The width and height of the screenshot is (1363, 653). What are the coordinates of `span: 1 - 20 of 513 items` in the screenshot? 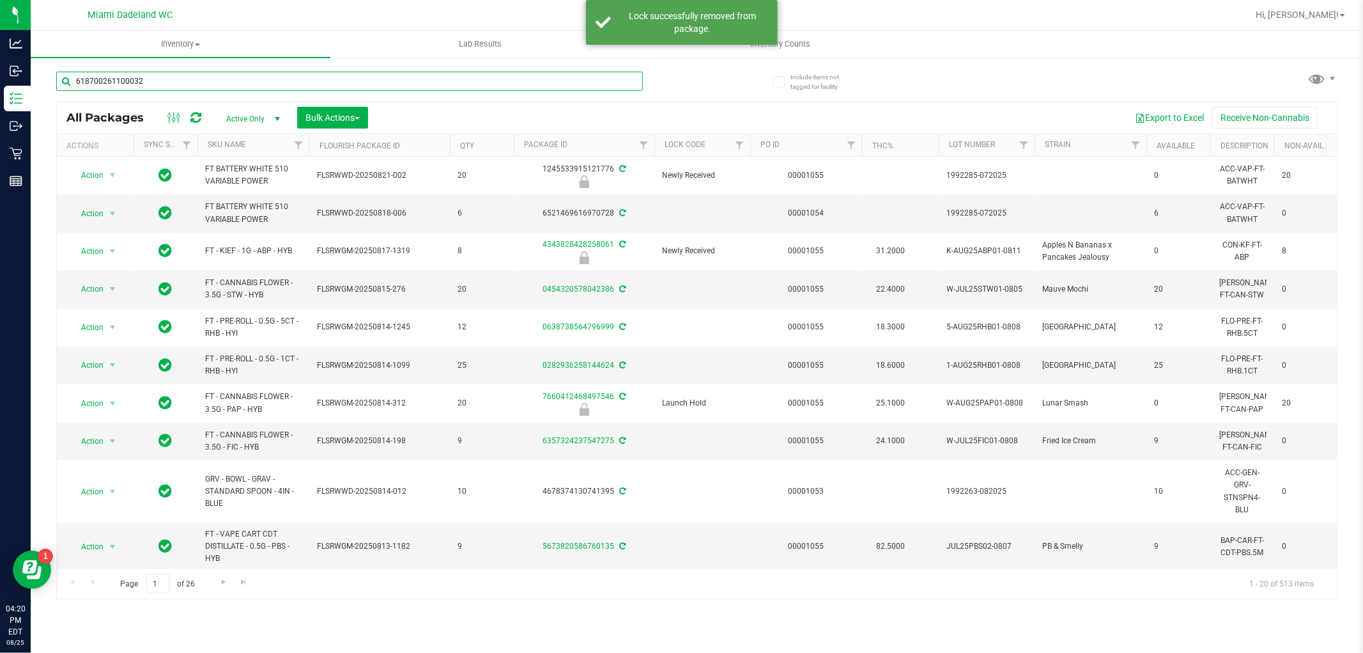 It's located at (1282, 583).